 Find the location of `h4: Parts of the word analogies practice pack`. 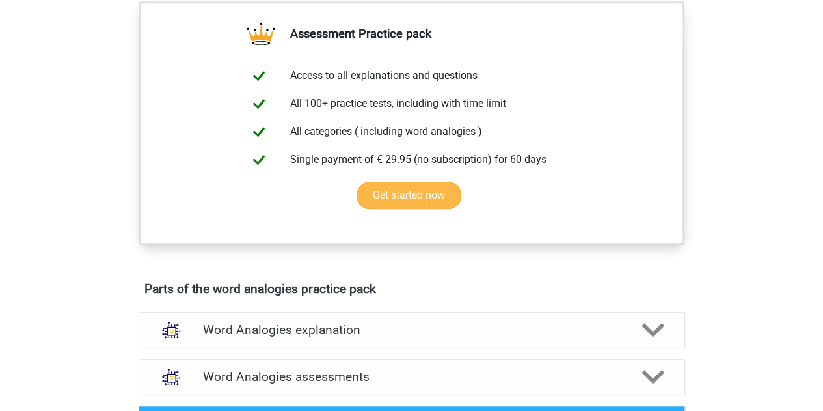

h4: Parts of the word analogies practice pack is located at coordinates (412, 288).